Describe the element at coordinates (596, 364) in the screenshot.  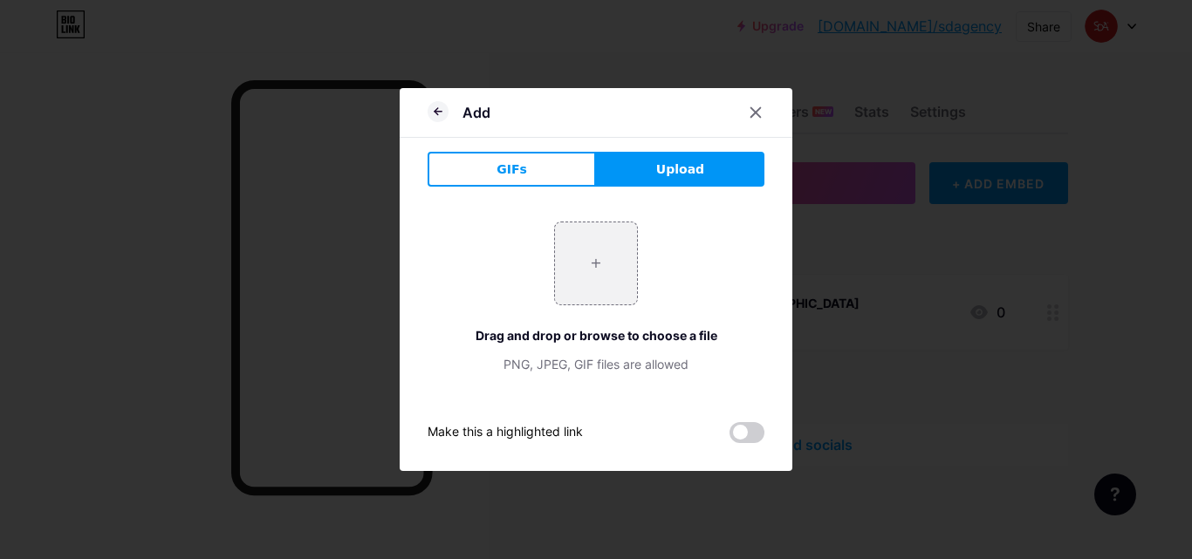
I see `div: PNG, JPEG, GIF files are allowed` at that location.